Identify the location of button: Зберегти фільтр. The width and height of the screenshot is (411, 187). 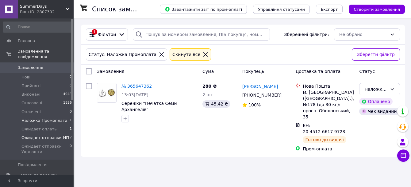
(376, 54).